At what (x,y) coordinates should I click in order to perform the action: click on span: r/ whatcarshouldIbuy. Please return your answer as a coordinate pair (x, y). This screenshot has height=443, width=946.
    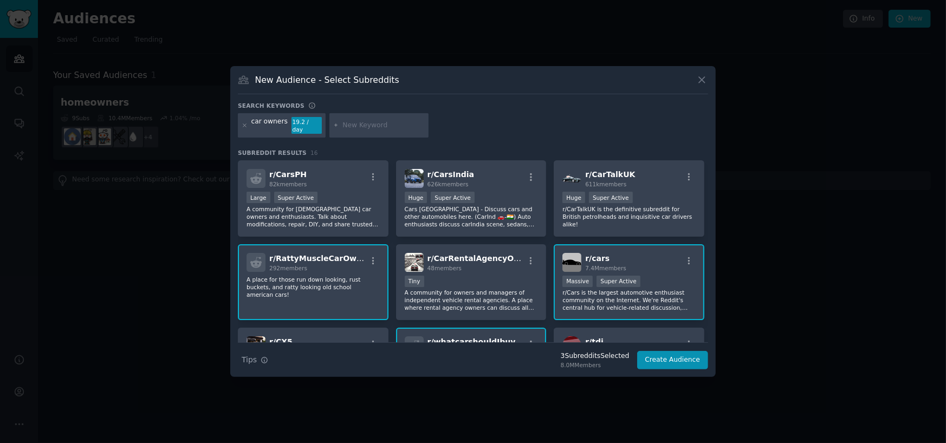
    Looking at the image, I should click on (471, 342).